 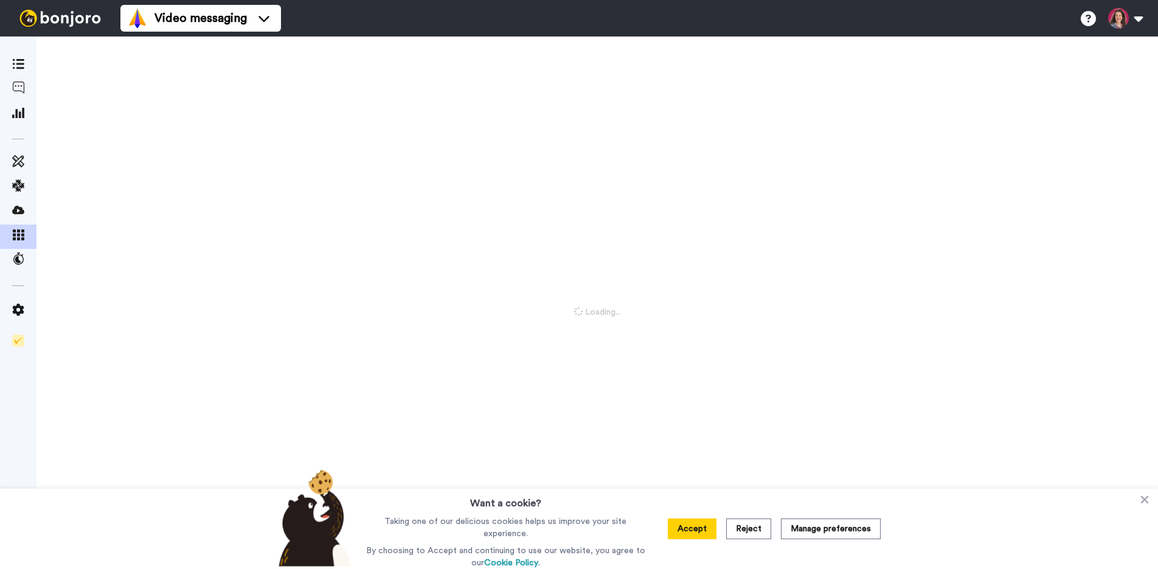 I want to click on img: vm-color.svg, so click(x=137, y=18).